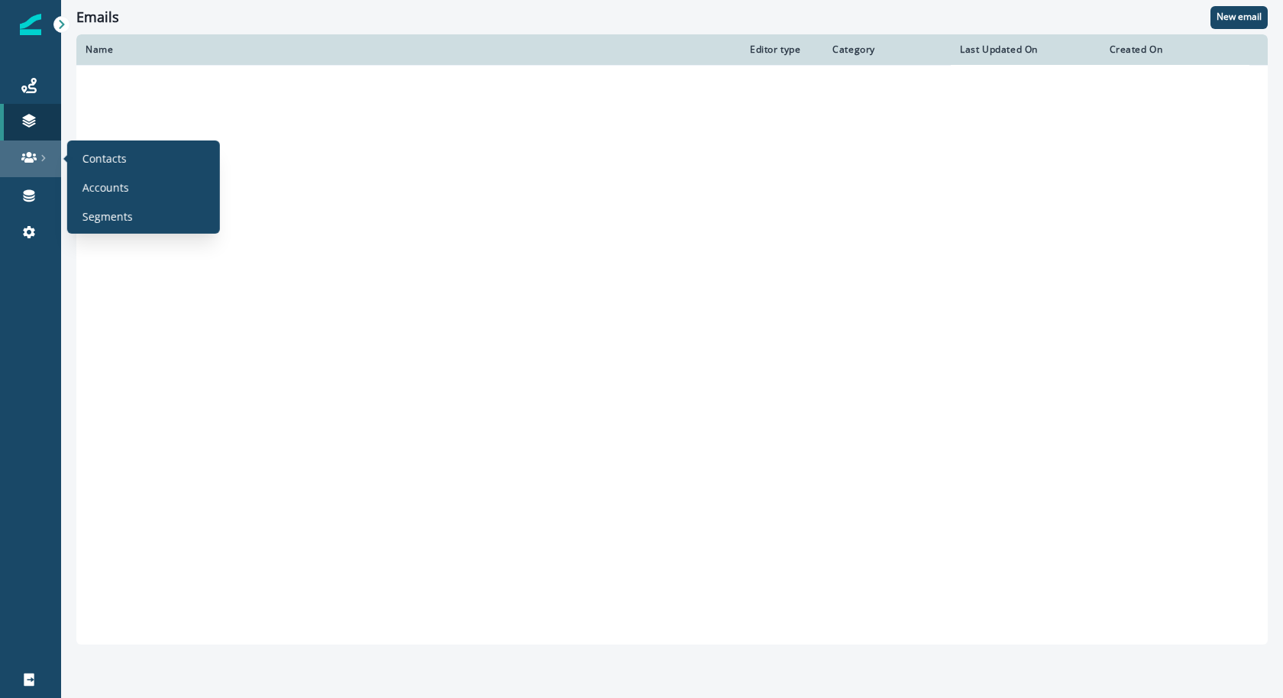 The height and width of the screenshot is (698, 1283). What do you see at coordinates (409, 50) in the screenshot?
I see `div: Name` at bounding box center [409, 50].